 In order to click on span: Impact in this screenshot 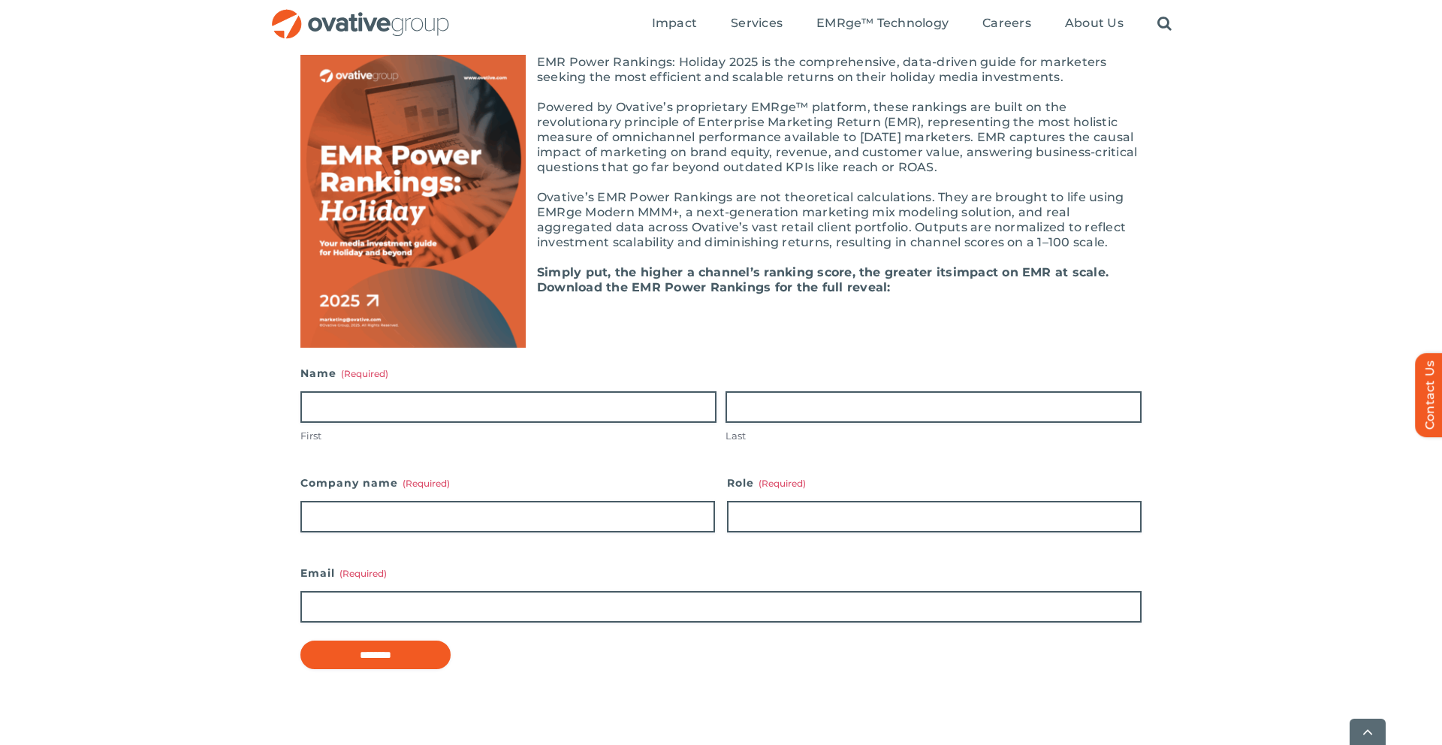, I will do `click(675, 23)`.